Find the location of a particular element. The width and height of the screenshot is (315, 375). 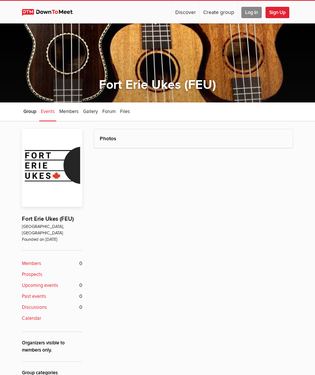

a: Discover is located at coordinates (186, 12).